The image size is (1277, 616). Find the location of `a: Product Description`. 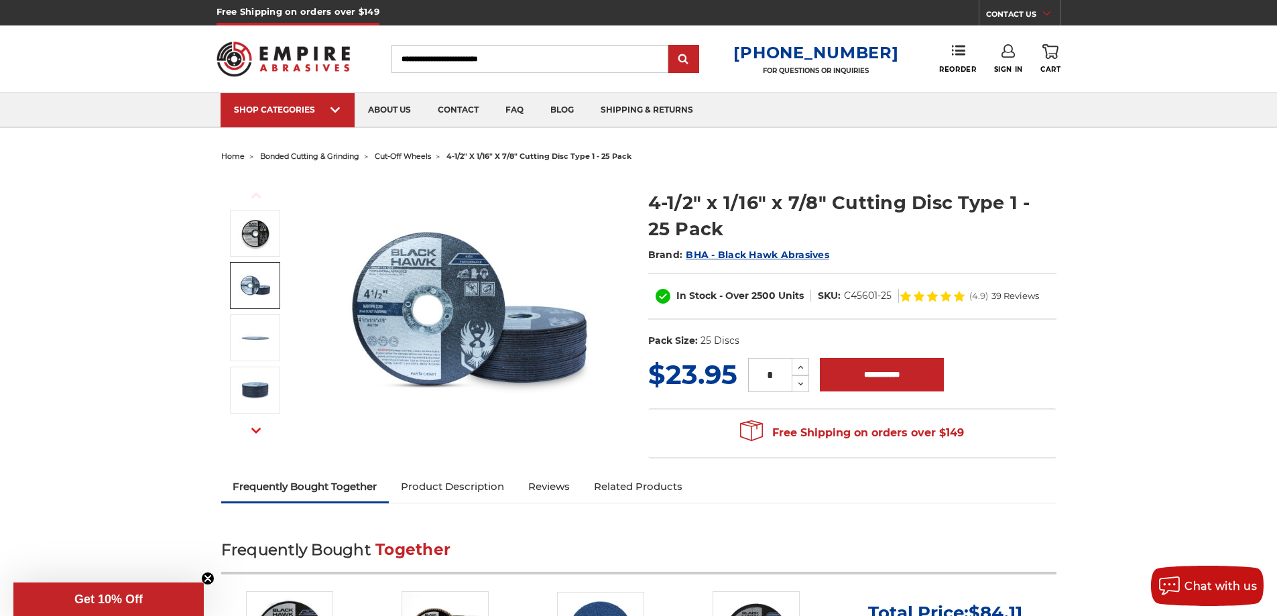

a: Product Description is located at coordinates (453, 487).